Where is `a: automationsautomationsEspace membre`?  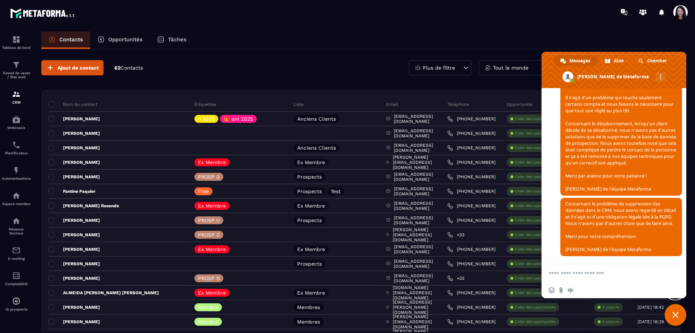 a: automationsautomationsEspace membre is located at coordinates (16, 198).